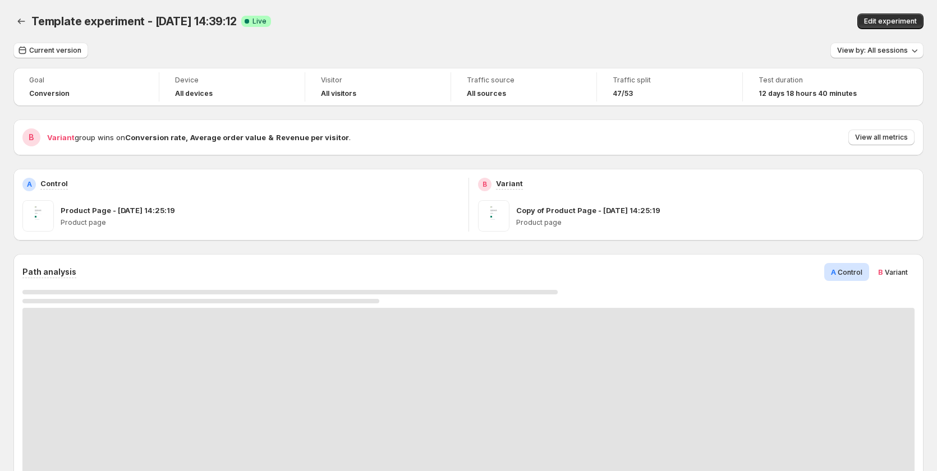 This screenshot has height=471, width=937. What do you see at coordinates (816, 87) in the screenshot?
I see `a: Test duration12 days 18 hours 40 minutes` at bounding box center [816, 87].